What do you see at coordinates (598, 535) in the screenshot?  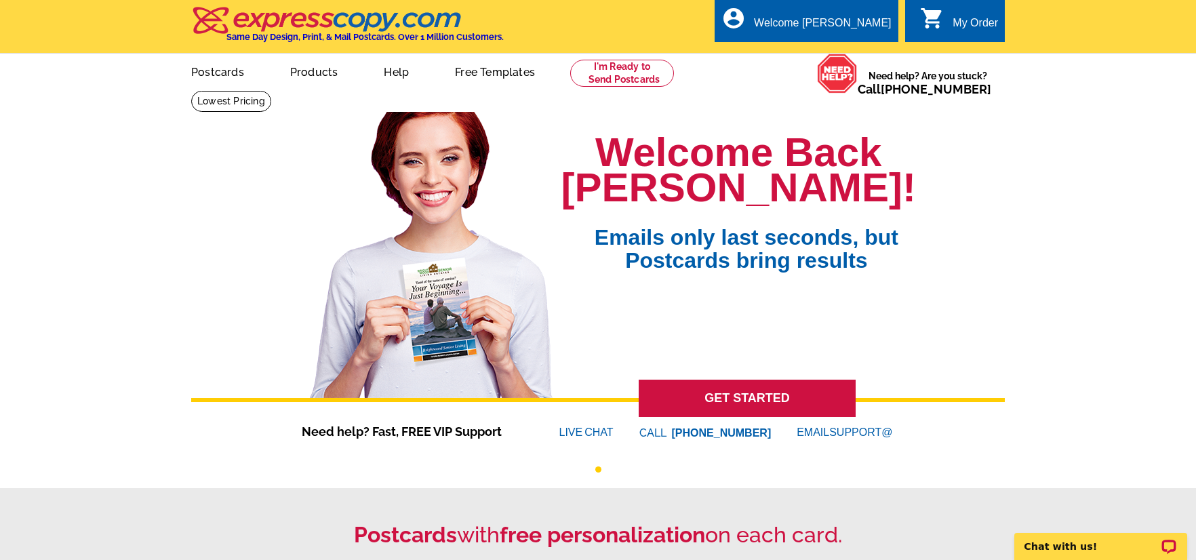 I see `h2: with on each card.` at bounding box center [598, 535].